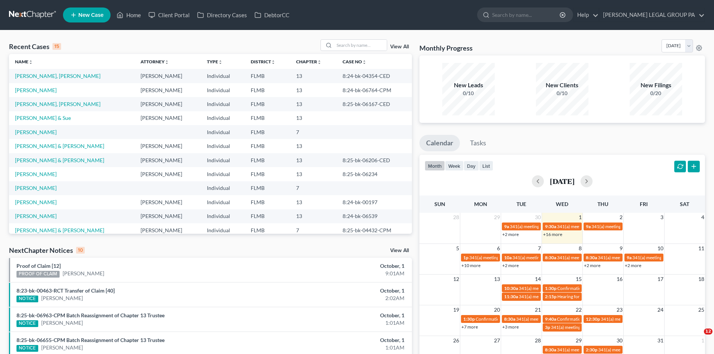 The image size is (714, 354). I want to click on span: Thu, so click(603, 204).